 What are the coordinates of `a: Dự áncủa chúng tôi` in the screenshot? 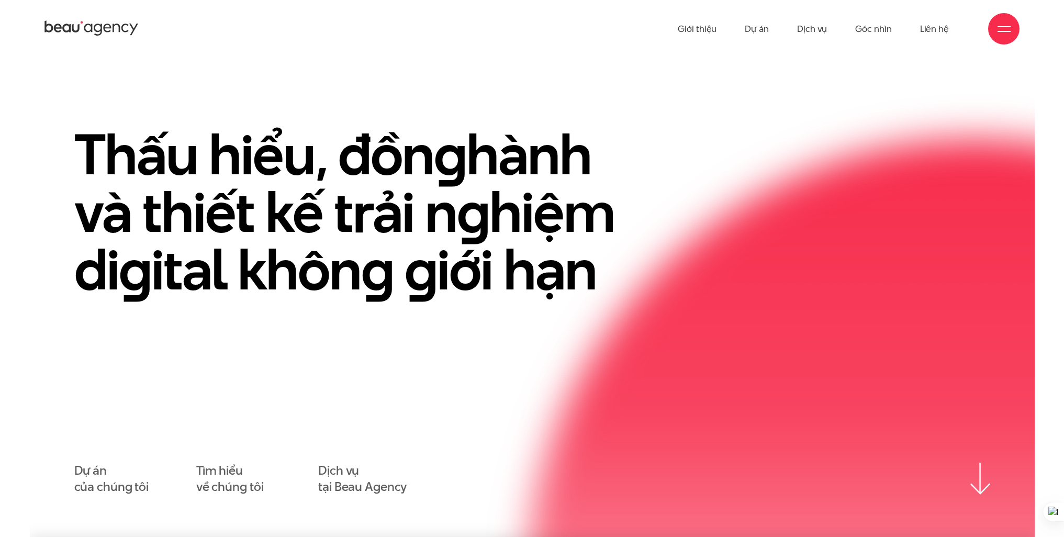 It's located at (111, 479).